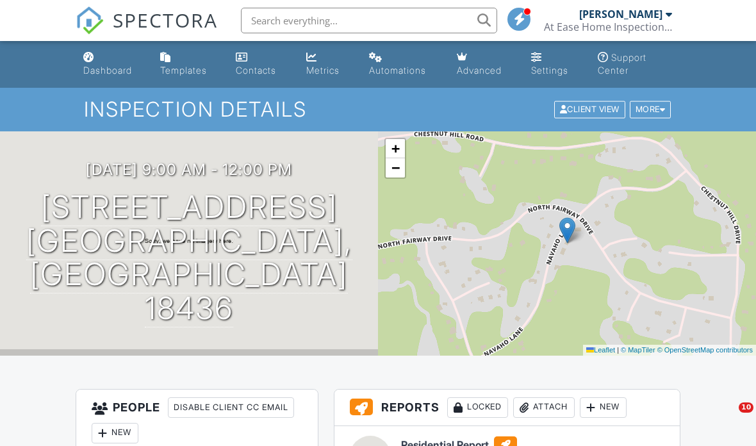 The image size is (756, 446). I want to click on a: Metrics, so click(327, 64).